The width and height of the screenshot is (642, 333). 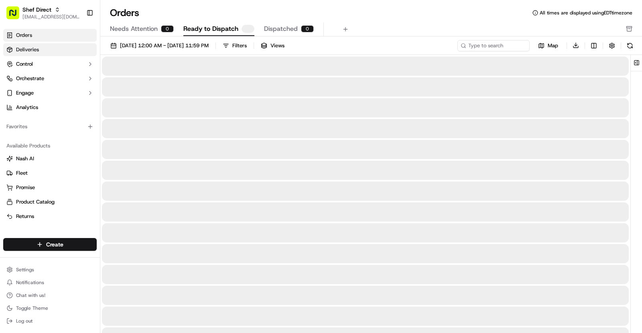 I want to click on button: Control, so click(x=50, y=64).